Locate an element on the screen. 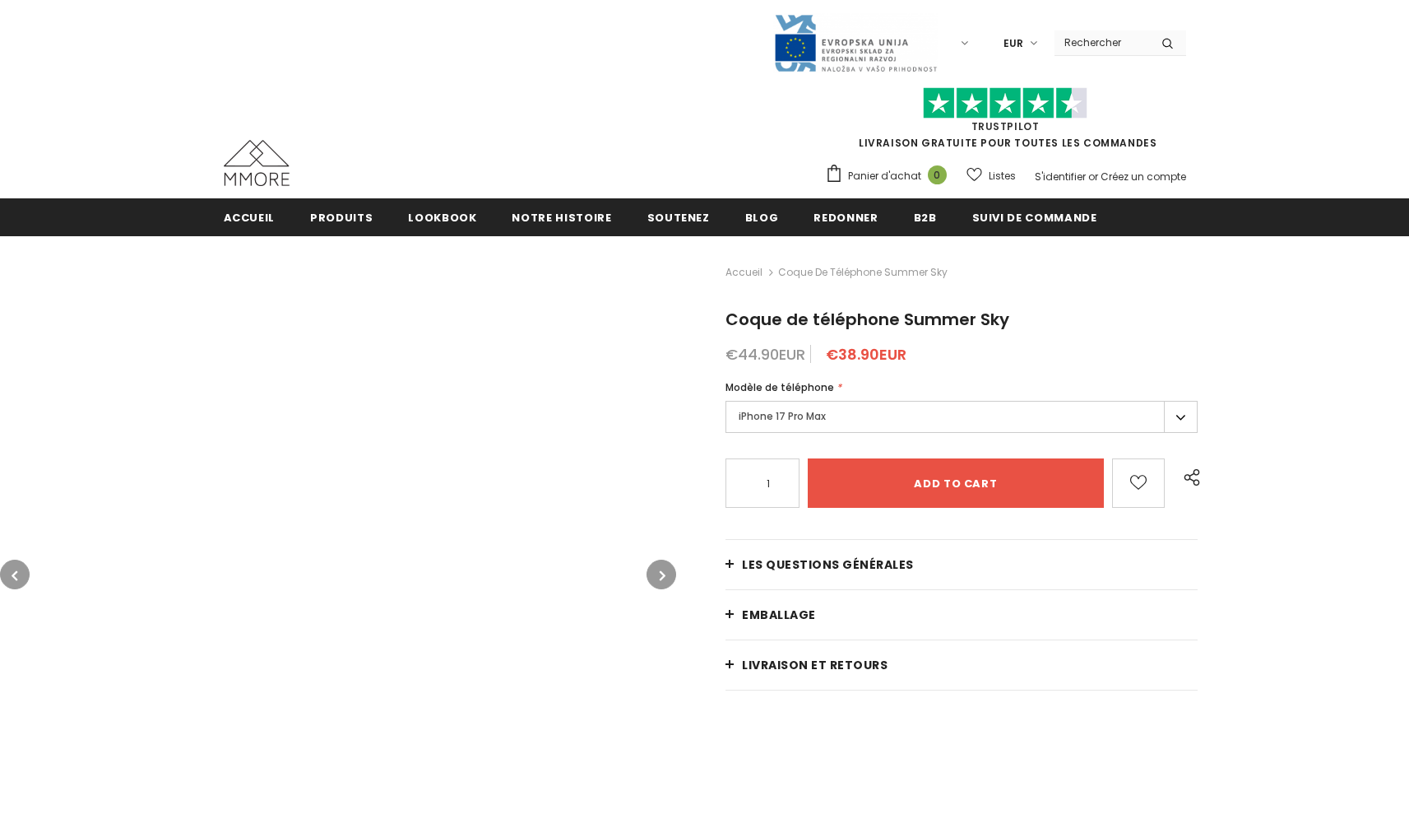  a: Redonner is located at coordinates (846, 216).